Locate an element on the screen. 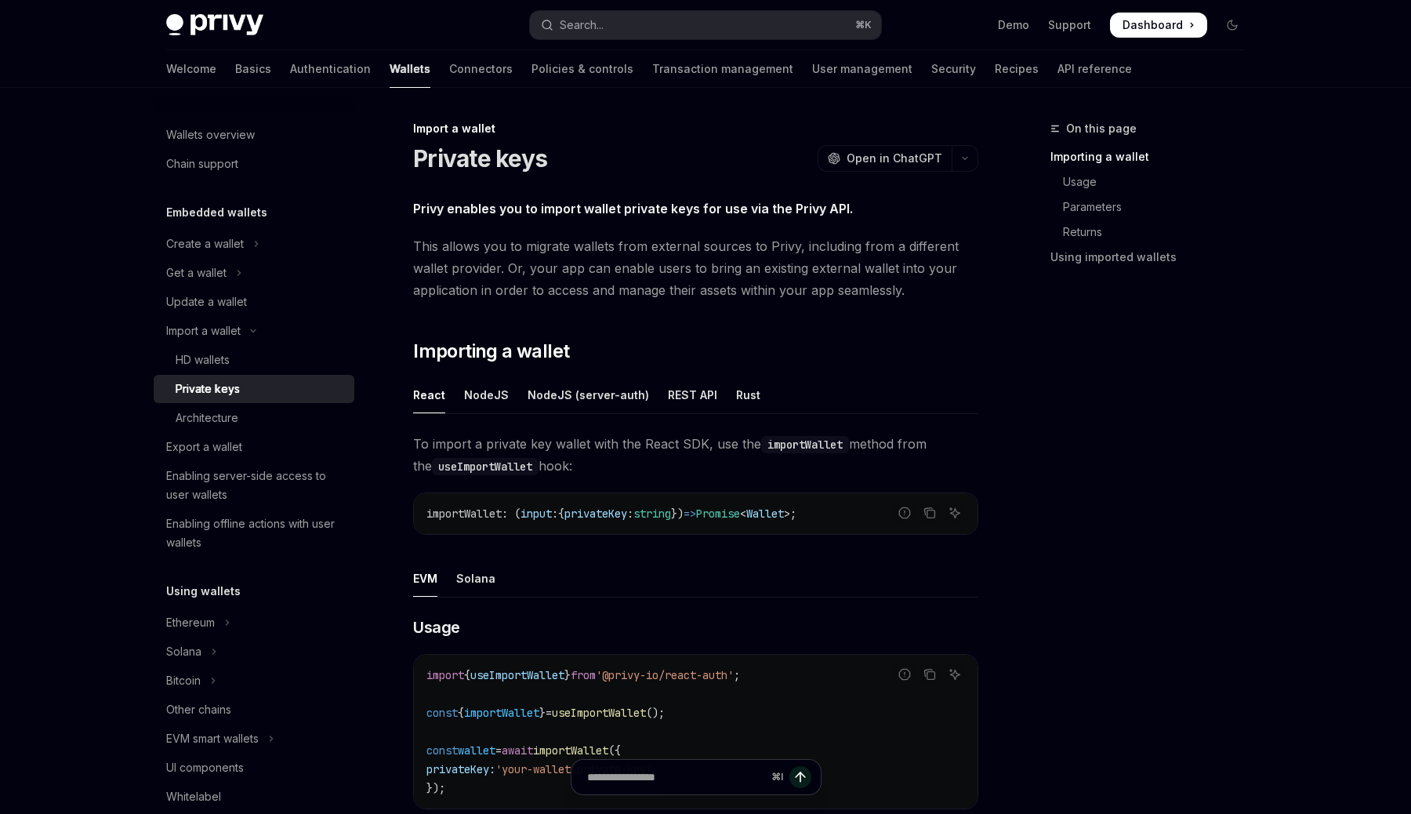 The width and height of the screenshot is (1411, 814). a: UI components is located at coordinates (254, 768).